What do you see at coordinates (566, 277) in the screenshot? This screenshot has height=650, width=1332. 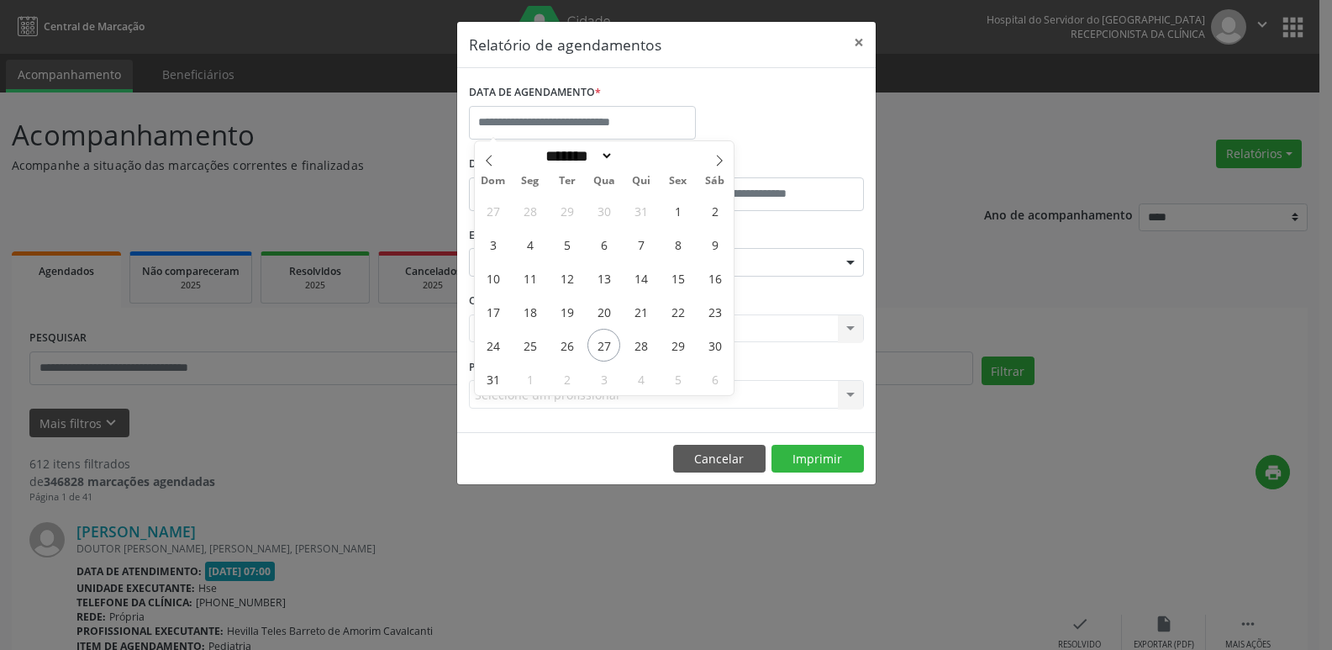 I see `span: Agosto 12, 2025` at bounding box center [566, 277].